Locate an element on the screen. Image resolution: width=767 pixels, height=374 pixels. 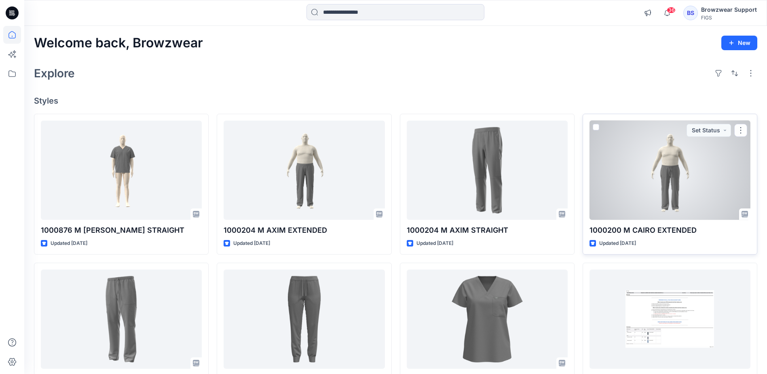
a: 1000200 M CAIRO EXTENDED is located at coordinates (670, 170).